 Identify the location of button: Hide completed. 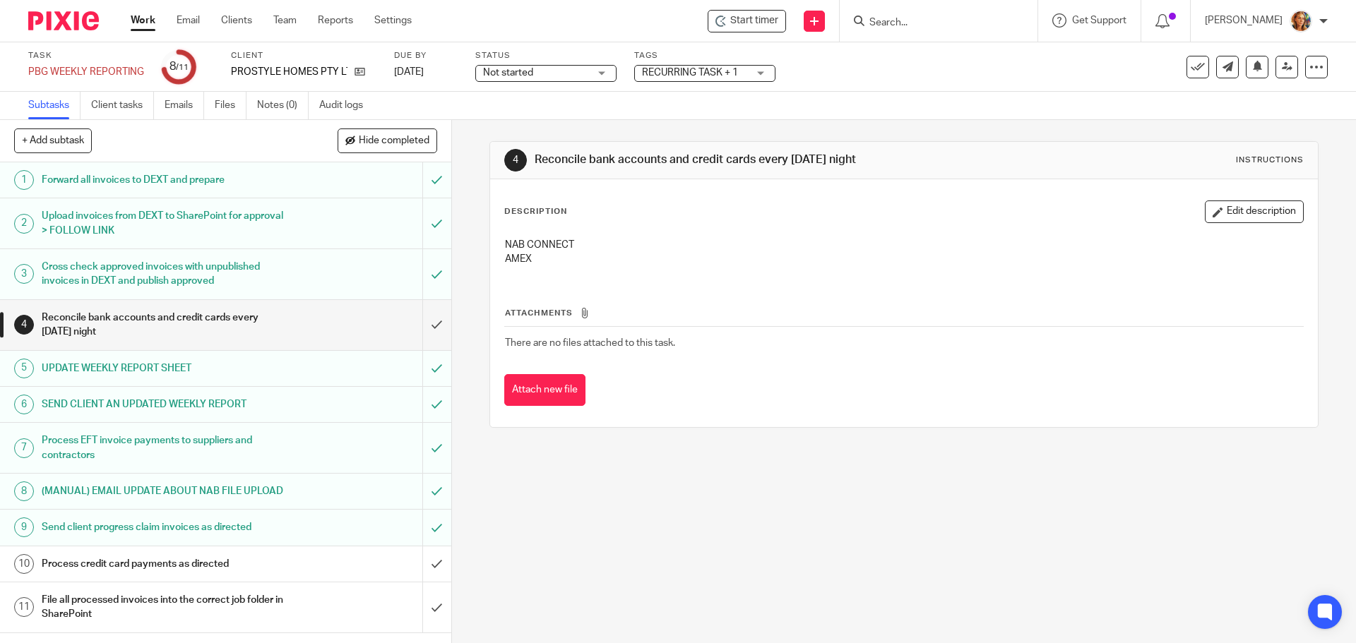
(387, 141).